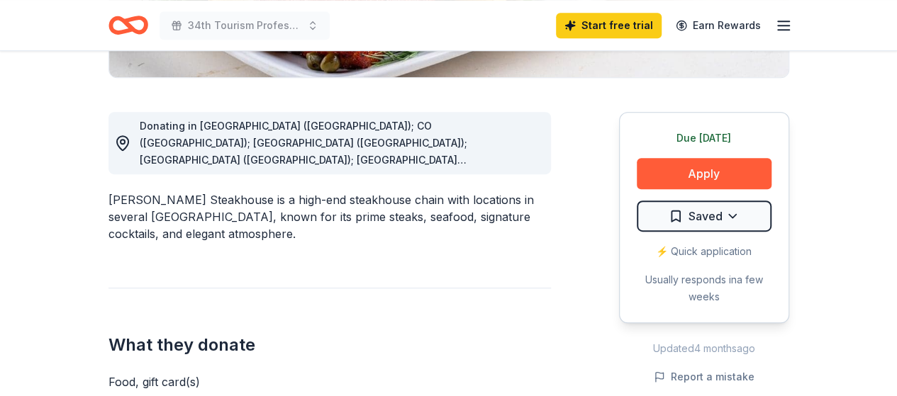 Image resolution: width=897 pixels, height=396 pixels. I want to click on button: Saved, so click(704, 216).